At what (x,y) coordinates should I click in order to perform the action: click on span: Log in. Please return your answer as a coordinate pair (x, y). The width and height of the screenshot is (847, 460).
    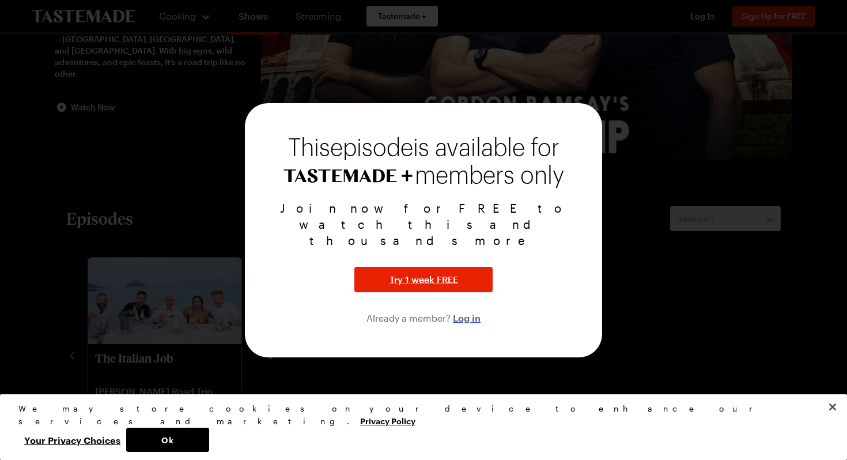
    Looking at the image, I should click on (467, 317).